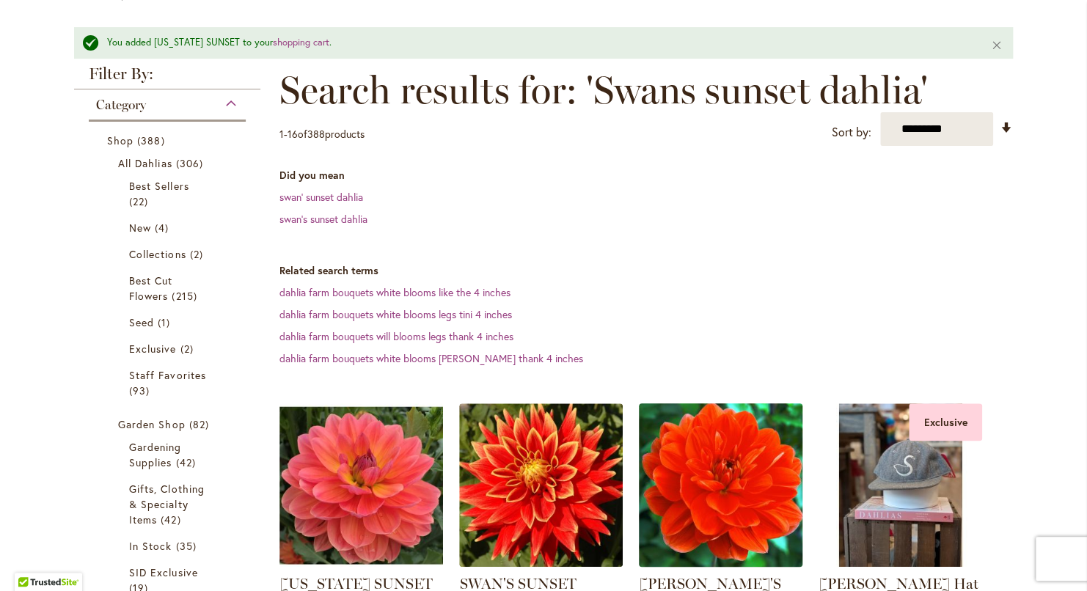 Image resolution: width=1087 pixels, height=591 pixels. Describe the element at coordinates (201, 424) in the screenshot. I see `span: 82` at that location.